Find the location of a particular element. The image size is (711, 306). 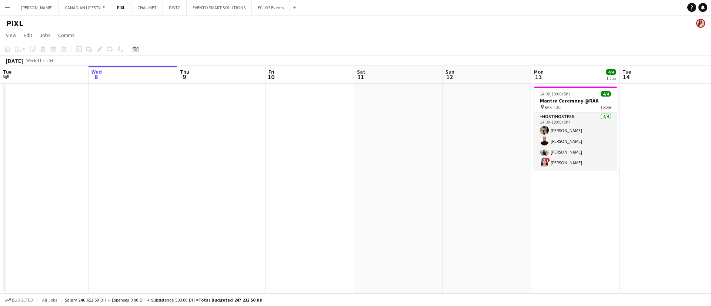

span: 10 is located at coordinates (271, 77).